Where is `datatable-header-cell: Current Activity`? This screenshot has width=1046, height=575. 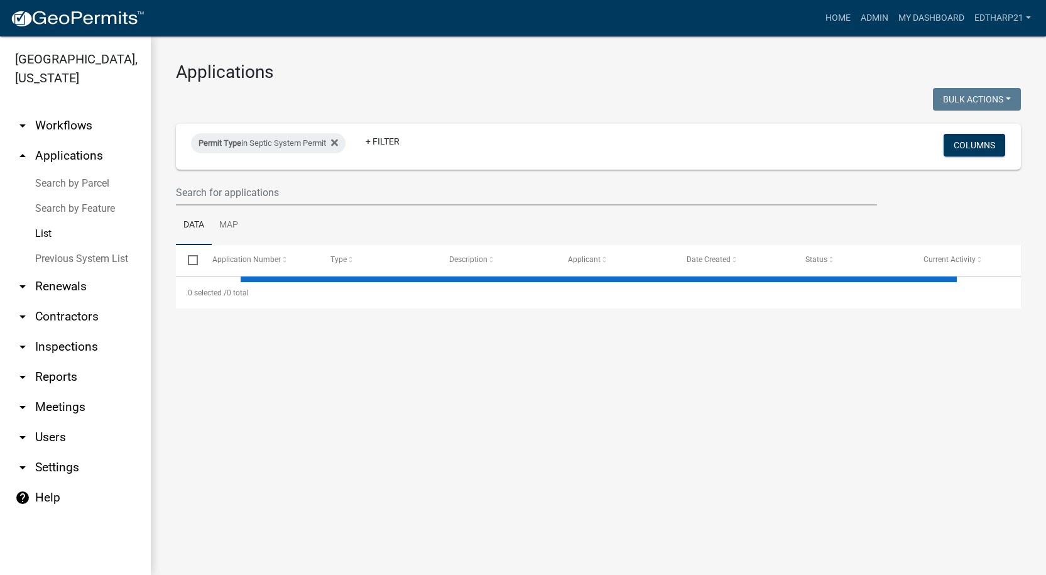
datatable-header-cell: Current Activity is located at coordinates (971, 260).